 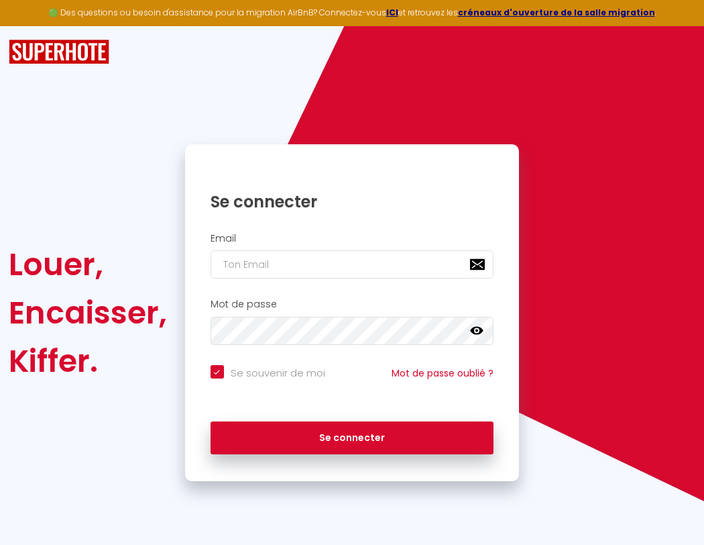 I want to click on h1: Se connecter, so click(x=352, y=201).